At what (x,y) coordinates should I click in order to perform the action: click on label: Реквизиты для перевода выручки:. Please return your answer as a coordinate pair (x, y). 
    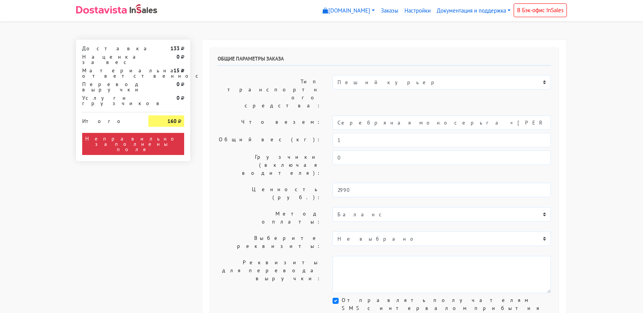
    Looking at the image, I should click on (269, 274).